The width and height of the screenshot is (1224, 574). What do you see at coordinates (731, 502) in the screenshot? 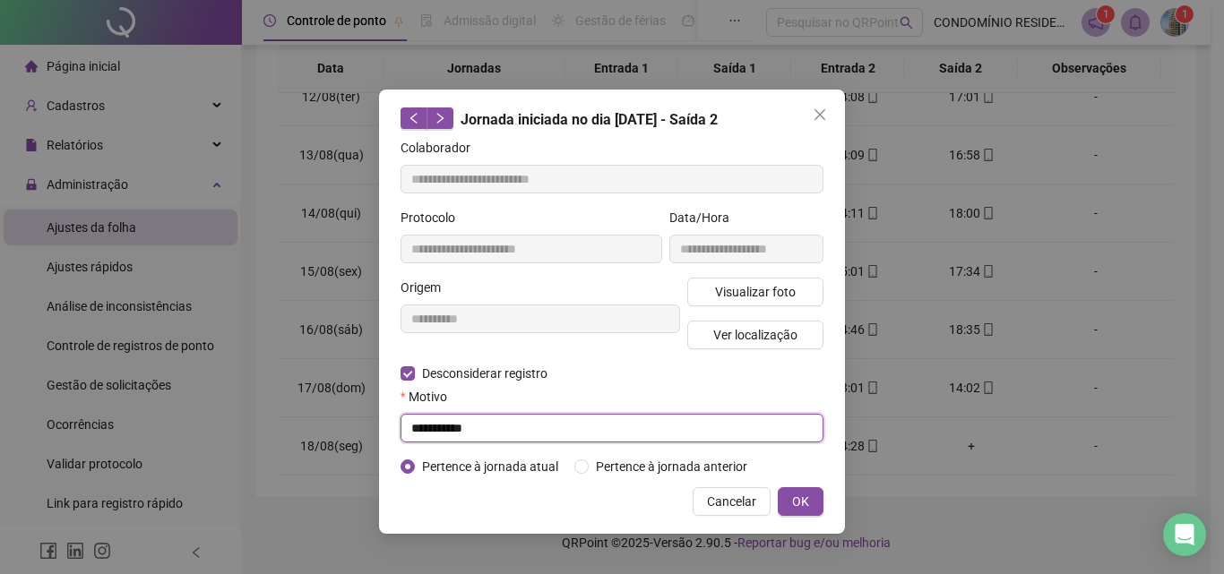
I see `span: Cancelar` at bounding box center [731, 502].